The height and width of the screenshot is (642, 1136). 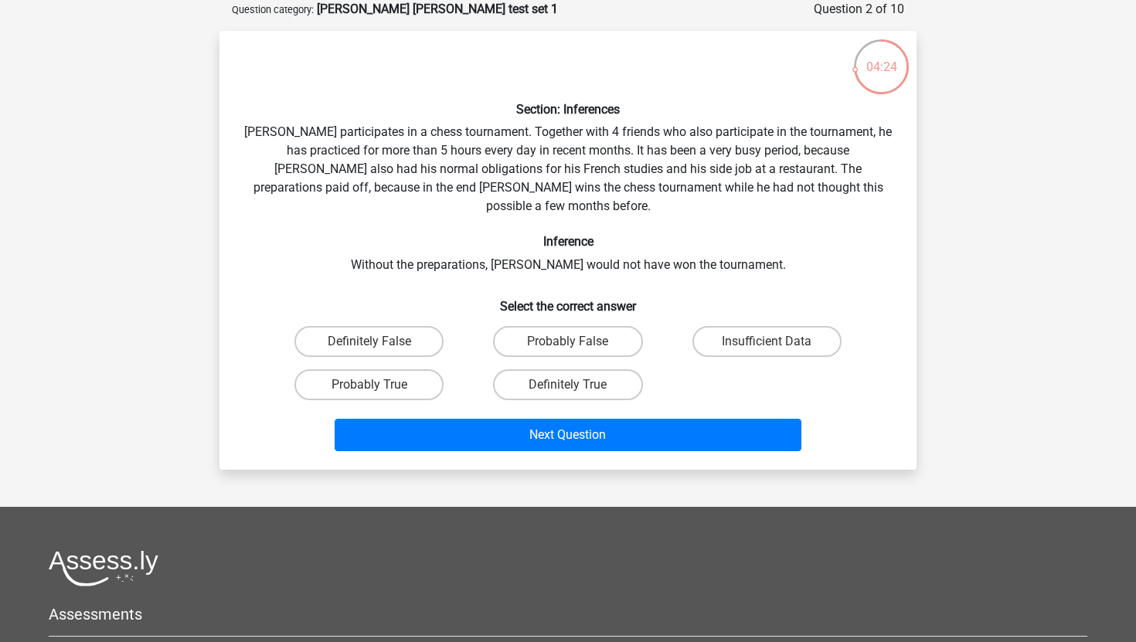 I want to click on label: Definitely False, so click(x=369, y=342).